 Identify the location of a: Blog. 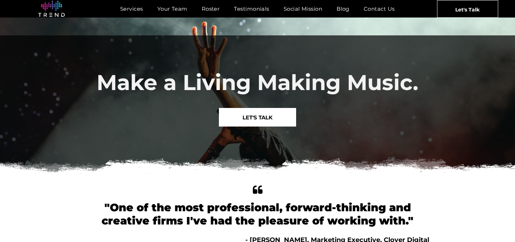
(343, 9).